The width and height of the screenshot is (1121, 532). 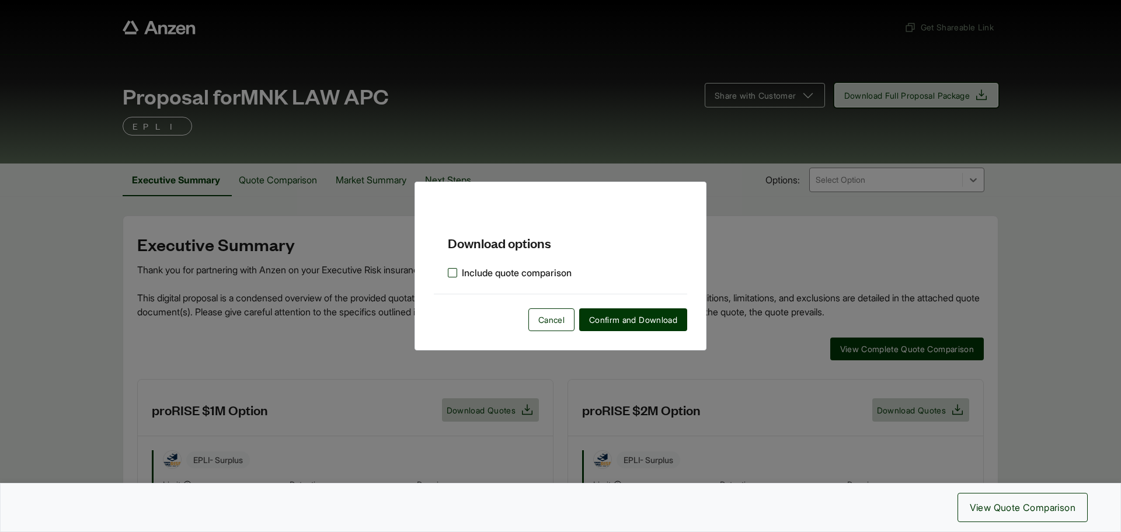 I want to click on span: Cancel, so click(x=551, y=319).